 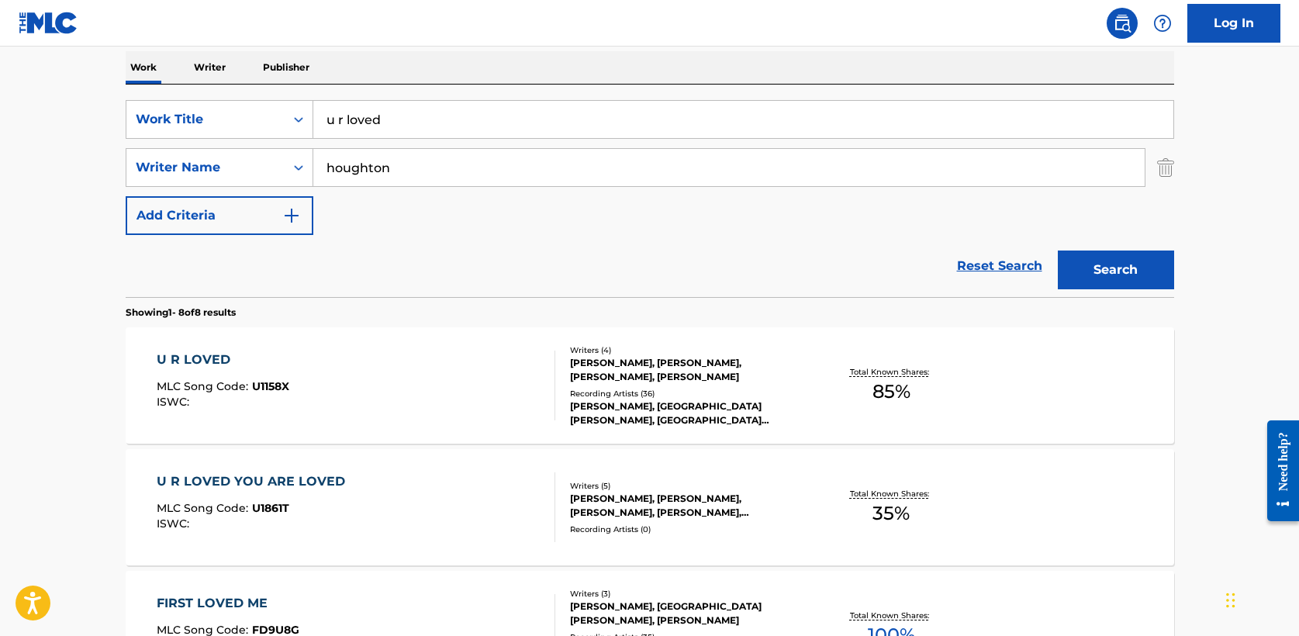 What do you see at coordinates (1165, 167) in the screenshot?
I see `img: Delete Criterion` at bounding box center [1165, 167].